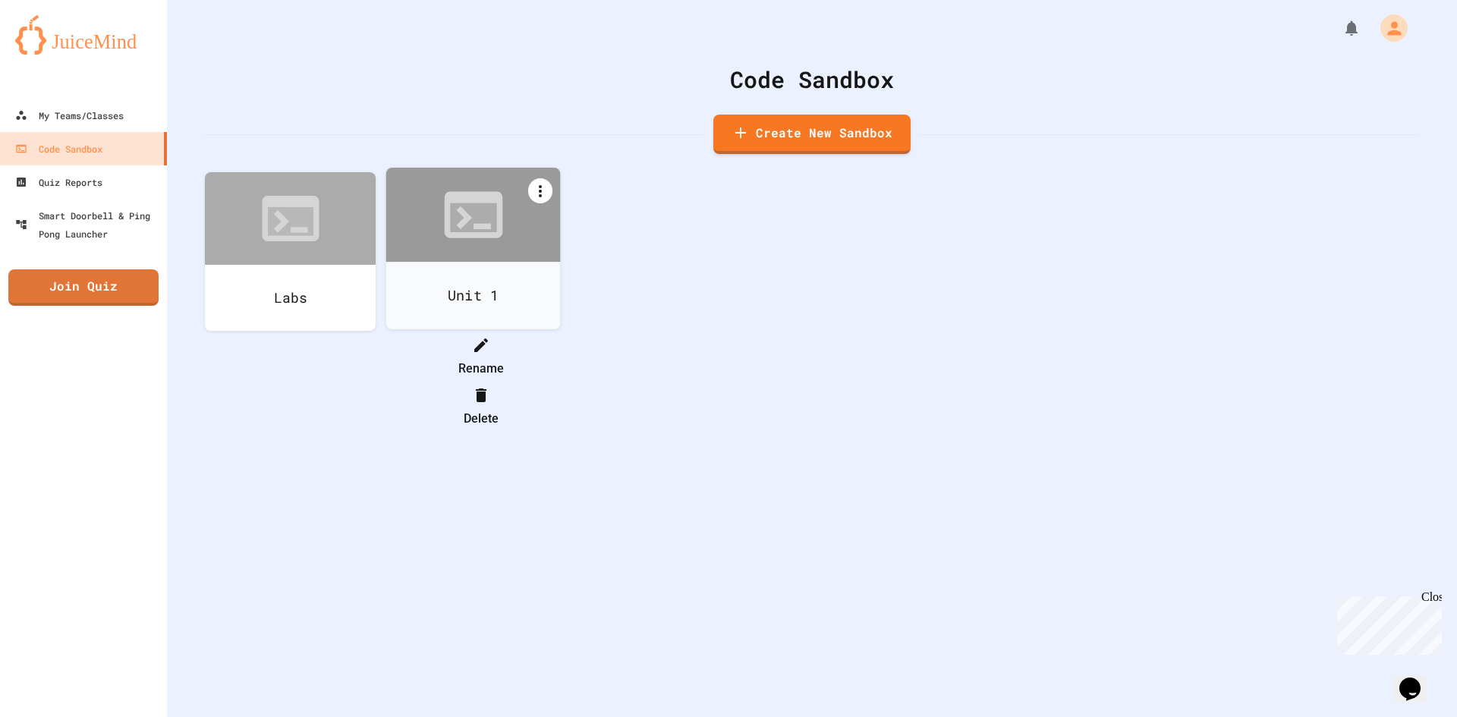 This screenshot has height=717, width=1457. Describe the element at coordinates (88, 225) in the screenshot. I see `div: Smart Doorbell & Ping Pong Launcher` at that location.